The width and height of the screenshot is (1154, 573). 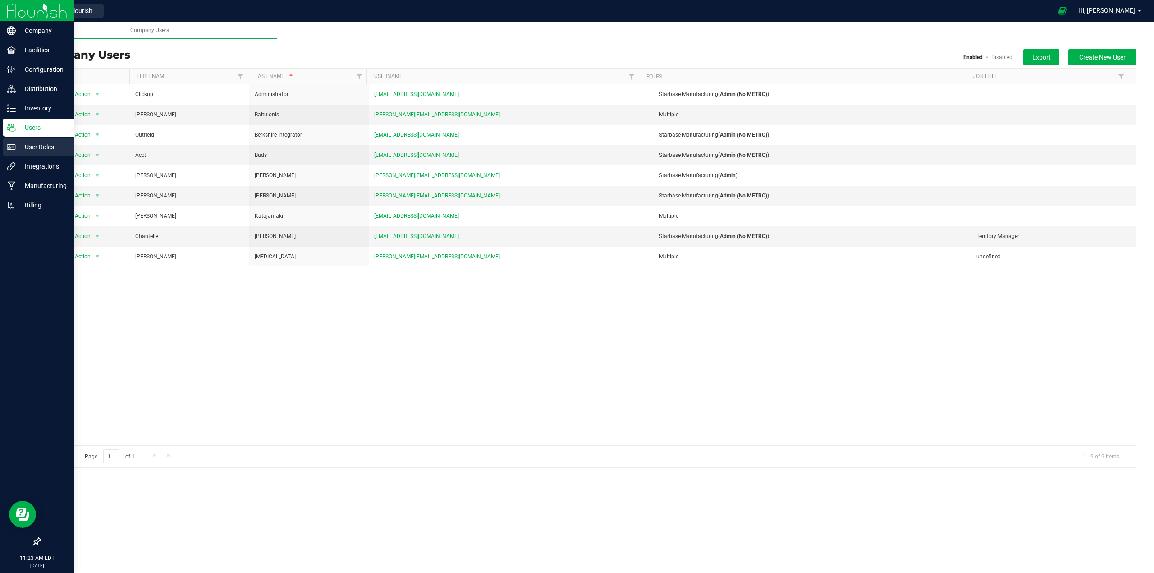 I want to click on span: Acct, so click(x=141, y=155).